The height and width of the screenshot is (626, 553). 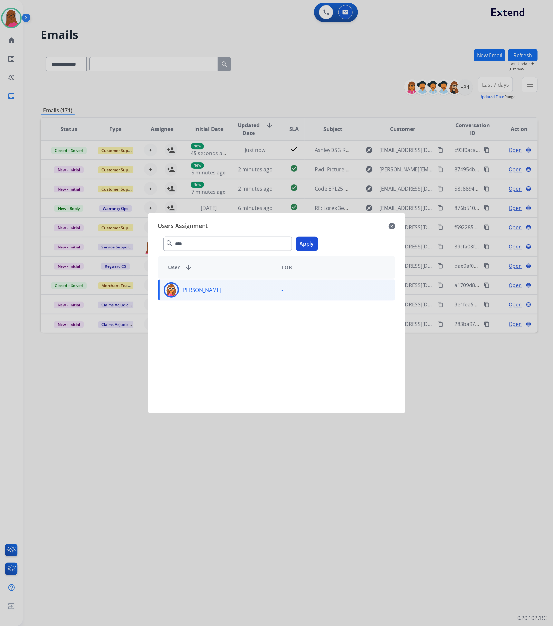 What do you see at coordinates (307, 244) in the screenshot?
I see `button: Apply` at bounding box center [307, 244].